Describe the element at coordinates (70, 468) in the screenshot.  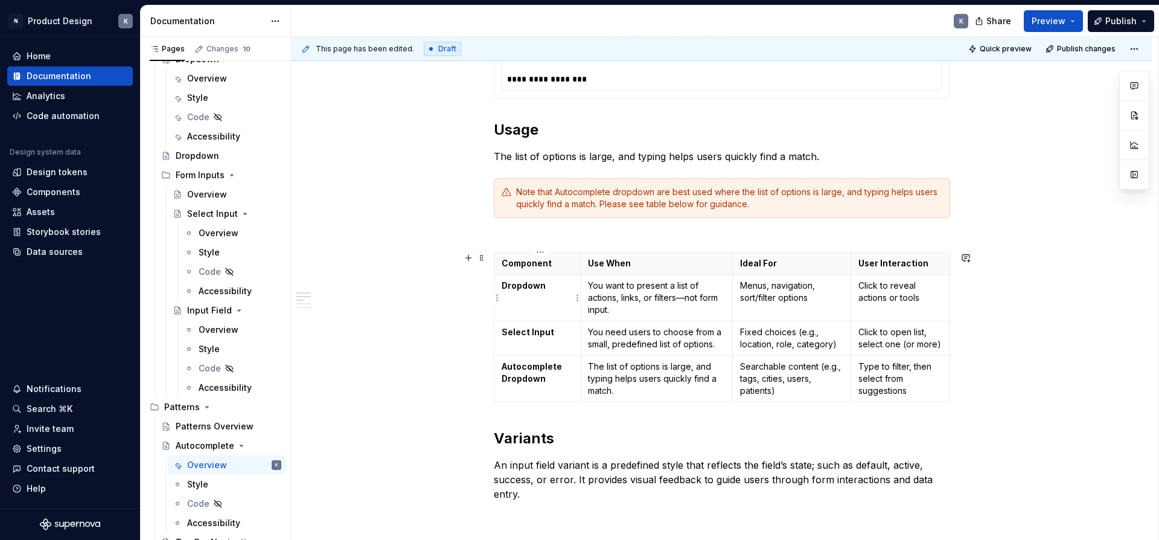
I see `button: Contact support` at that location.